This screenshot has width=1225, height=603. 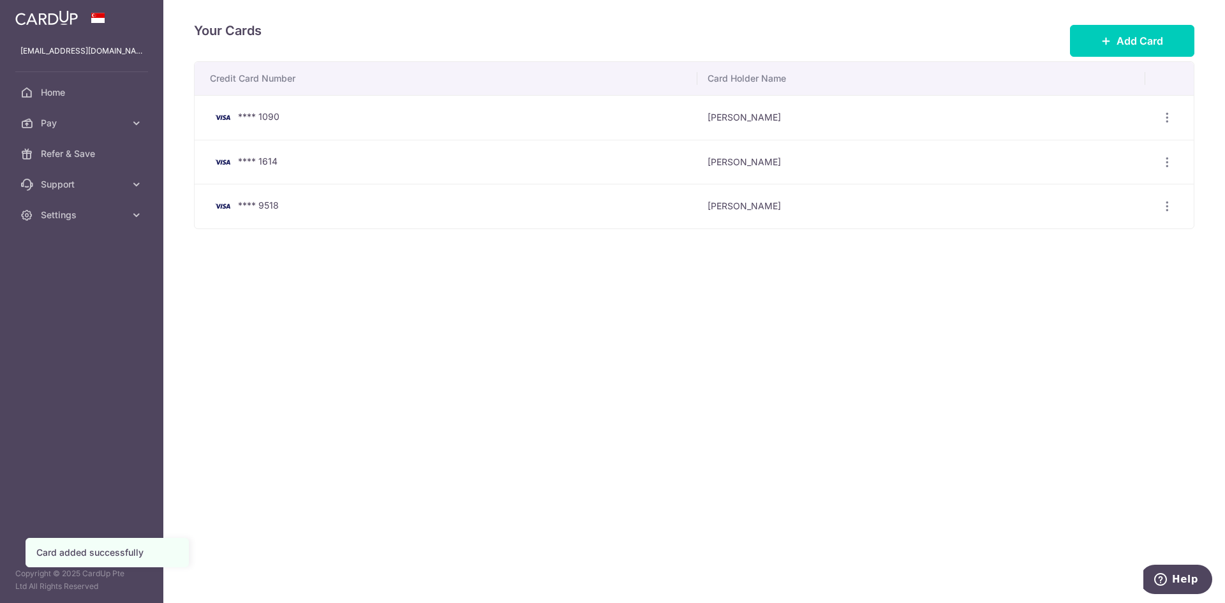 I want to click on a: Add Card, so click(x=1132, y=41).